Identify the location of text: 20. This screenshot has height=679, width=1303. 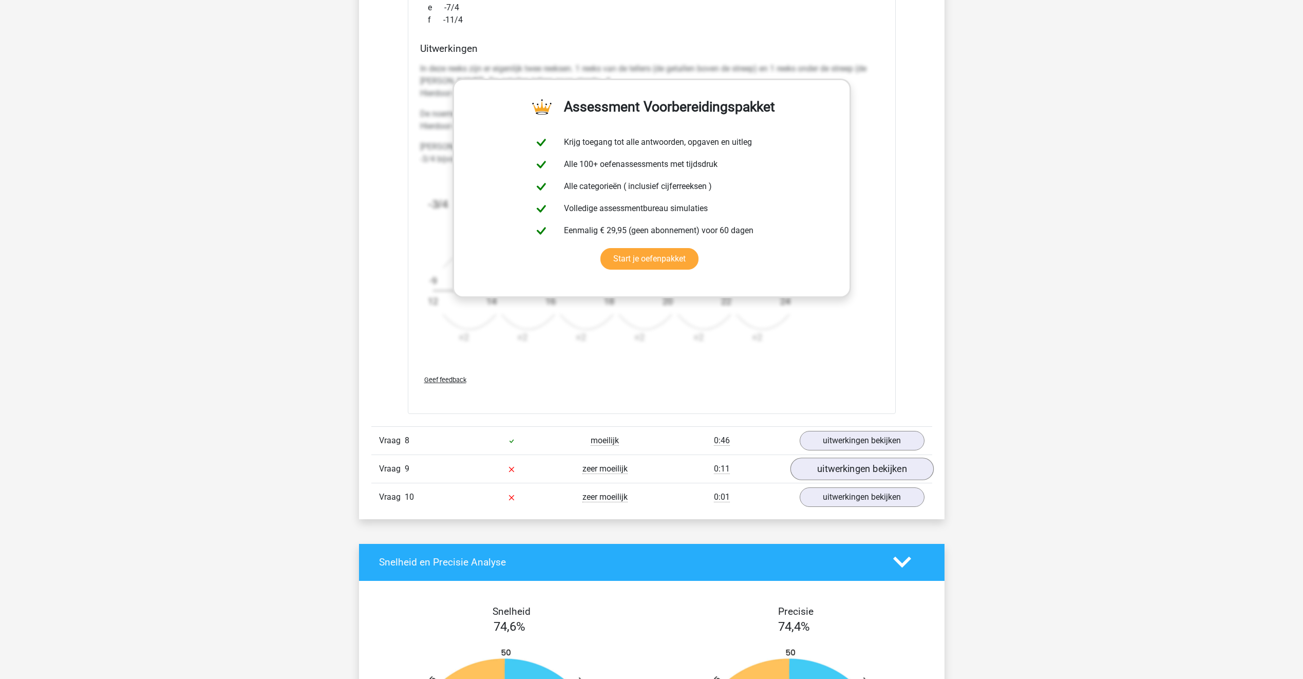
(668, 301).